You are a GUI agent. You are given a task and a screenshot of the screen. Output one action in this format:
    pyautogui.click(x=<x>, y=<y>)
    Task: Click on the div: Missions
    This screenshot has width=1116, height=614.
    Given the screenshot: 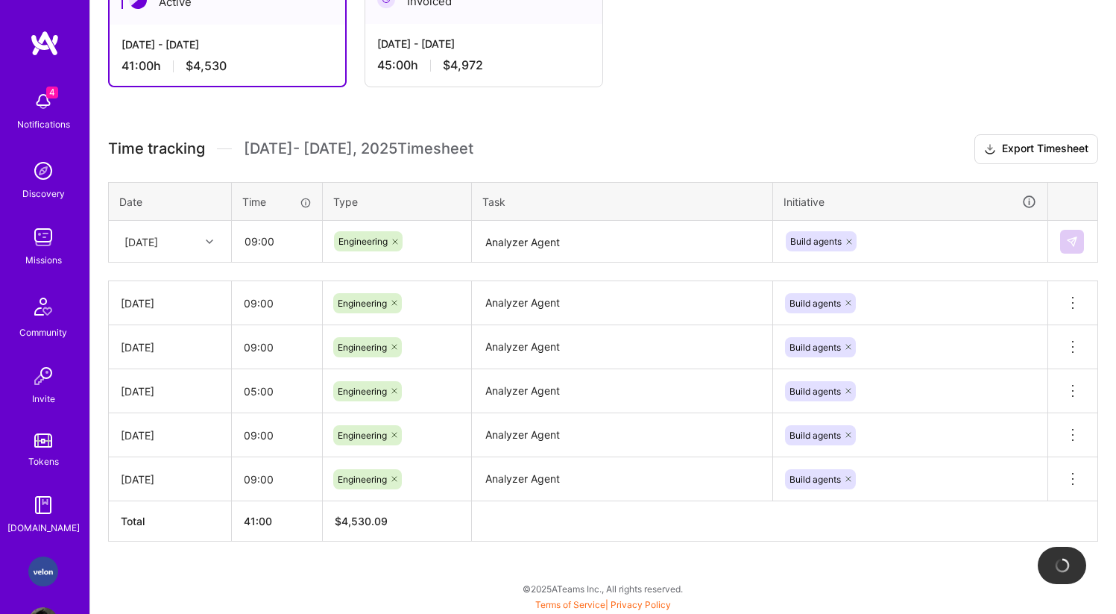 What is the action you would take?
    pyautogui.click(x=43, y=259)
    